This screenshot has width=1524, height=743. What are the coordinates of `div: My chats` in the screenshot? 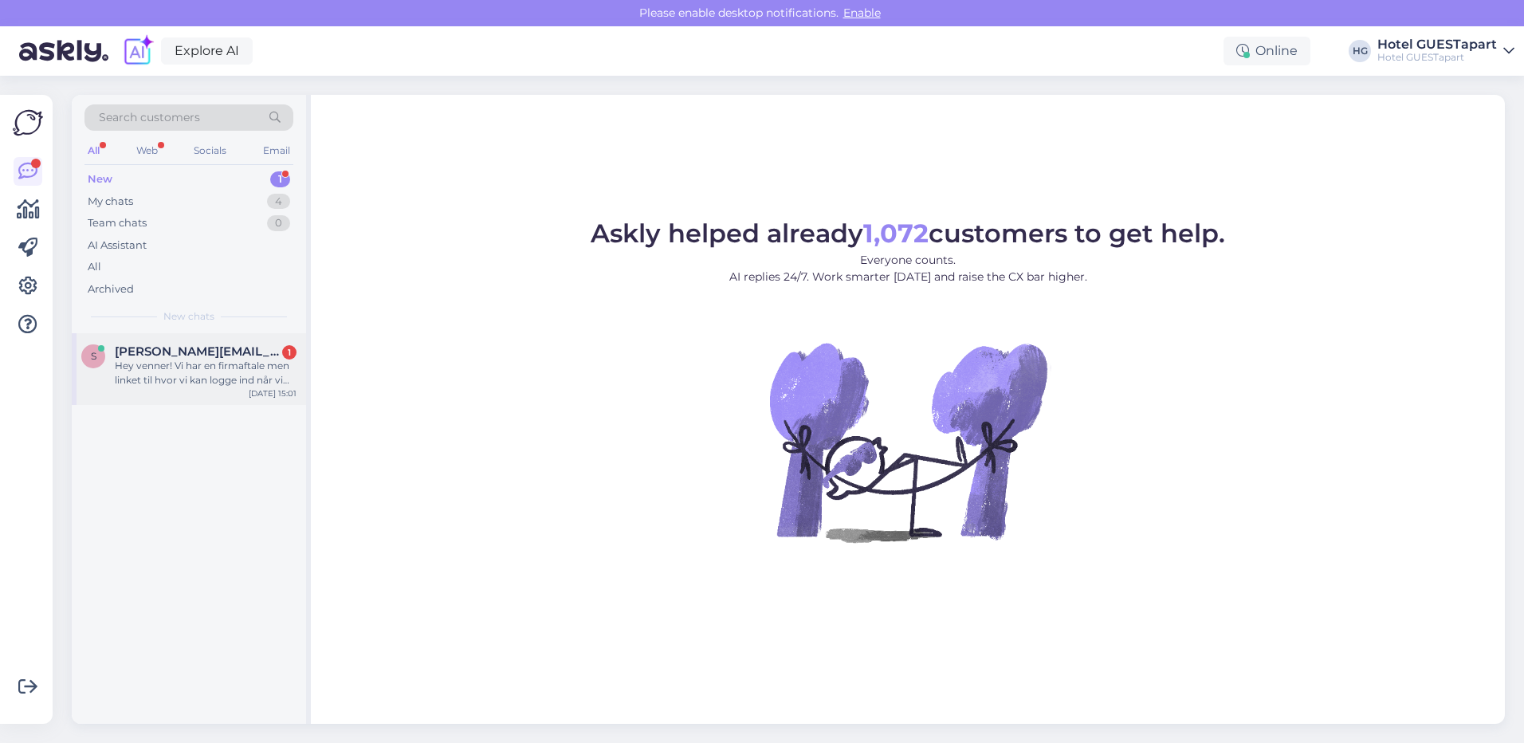 It's located at (110, 202).